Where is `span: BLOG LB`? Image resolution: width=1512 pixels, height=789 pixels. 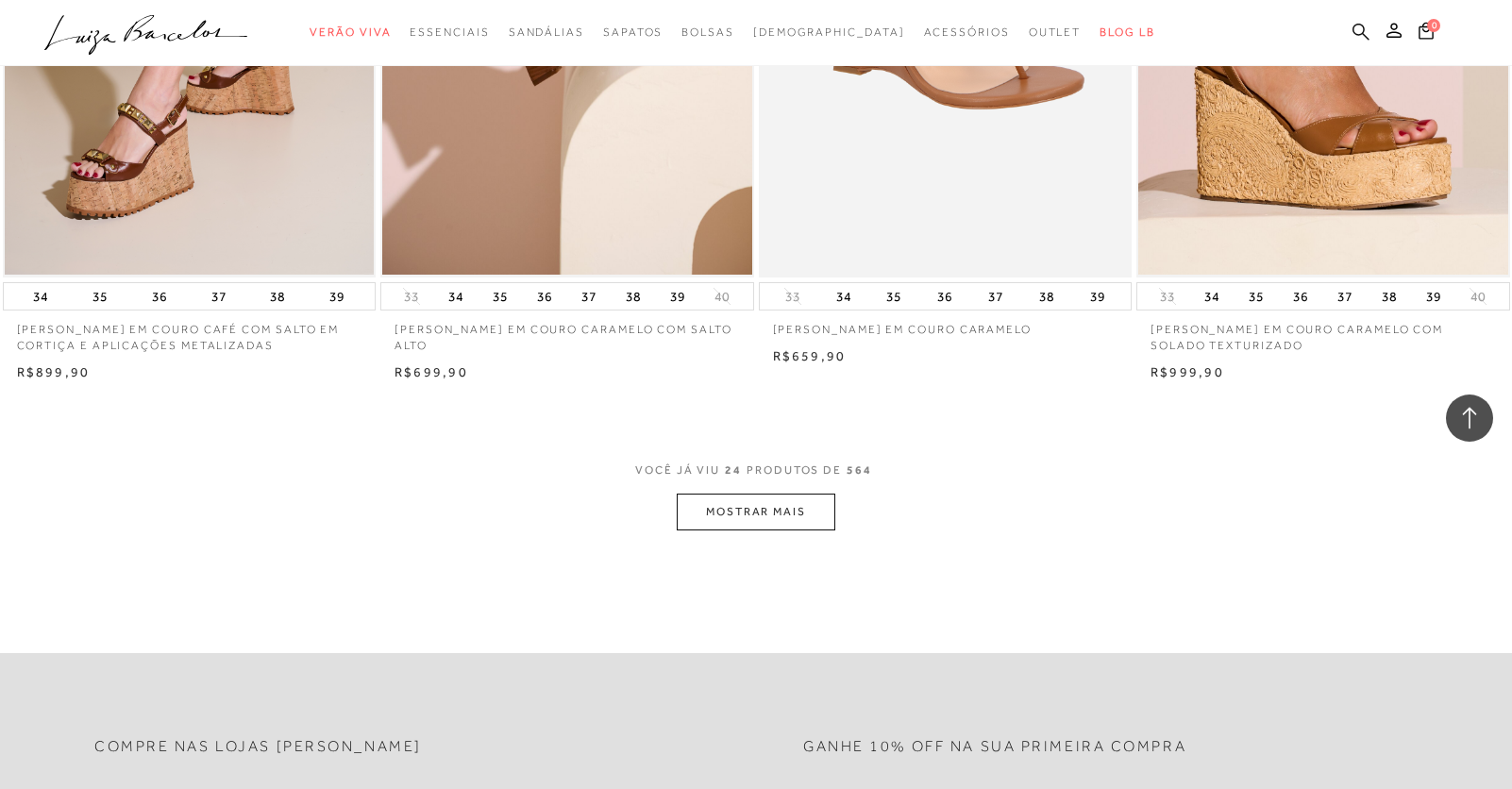 span: BLOG LB is located at coordinates (1127, 32).